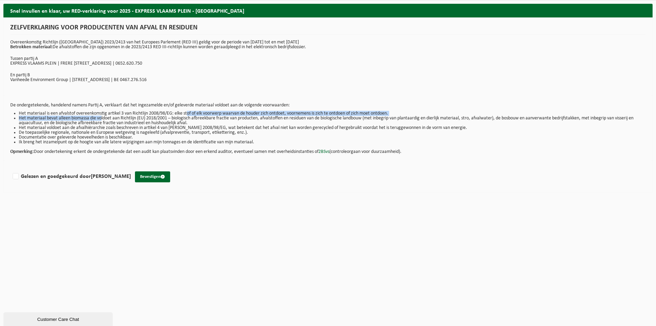 The width and height of the screenshot is (656, 326). What do you see at coordinates (332, 133) in the screenshot?
I see `li: De toepasselijke regionale, nationale en Europese wetgeving is nageleefd (afvalpreventie, transpo...` at bounding box center [332, 133].